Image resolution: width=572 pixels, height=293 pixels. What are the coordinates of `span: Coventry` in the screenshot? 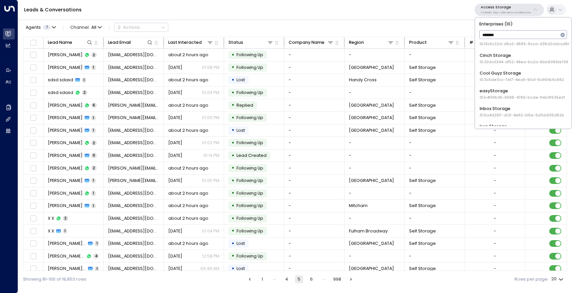 It's located at (371, 68).